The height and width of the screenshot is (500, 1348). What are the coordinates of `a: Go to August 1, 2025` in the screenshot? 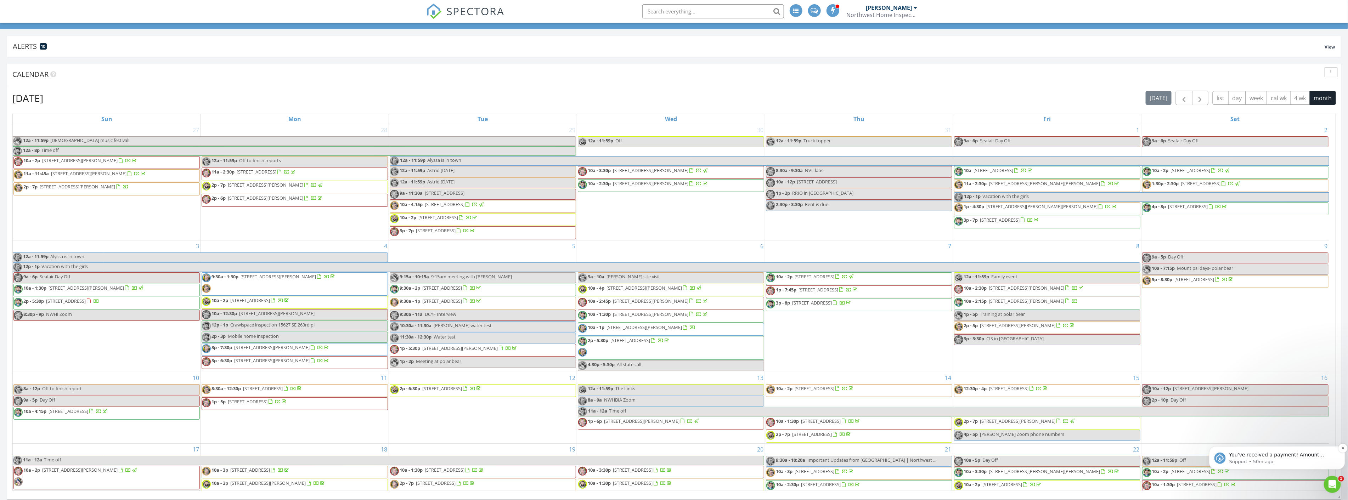 It's located at (1138, 130).